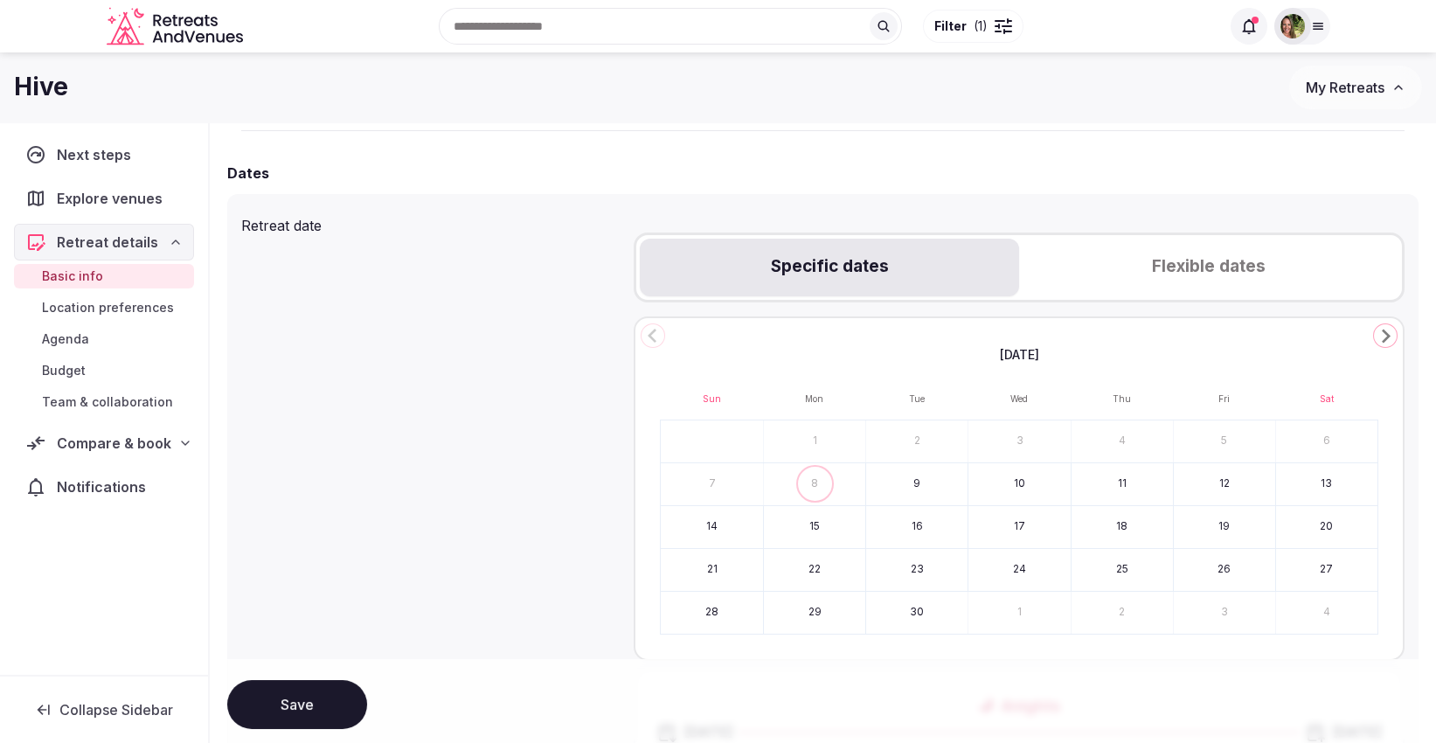 Image resolution: width=1436 pixels, height=743 pixels. I want to click on th: Sunday, so click(712, 399).